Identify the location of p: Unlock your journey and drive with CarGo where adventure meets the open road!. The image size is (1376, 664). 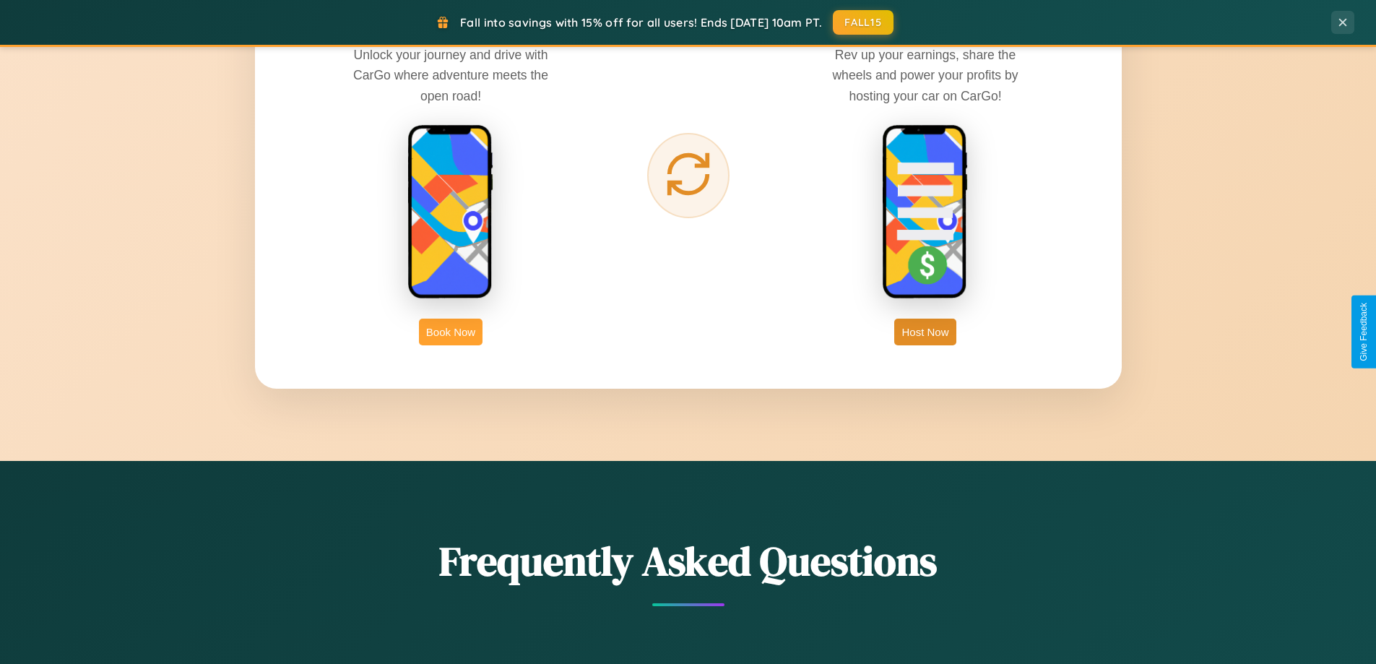
(451, 75).